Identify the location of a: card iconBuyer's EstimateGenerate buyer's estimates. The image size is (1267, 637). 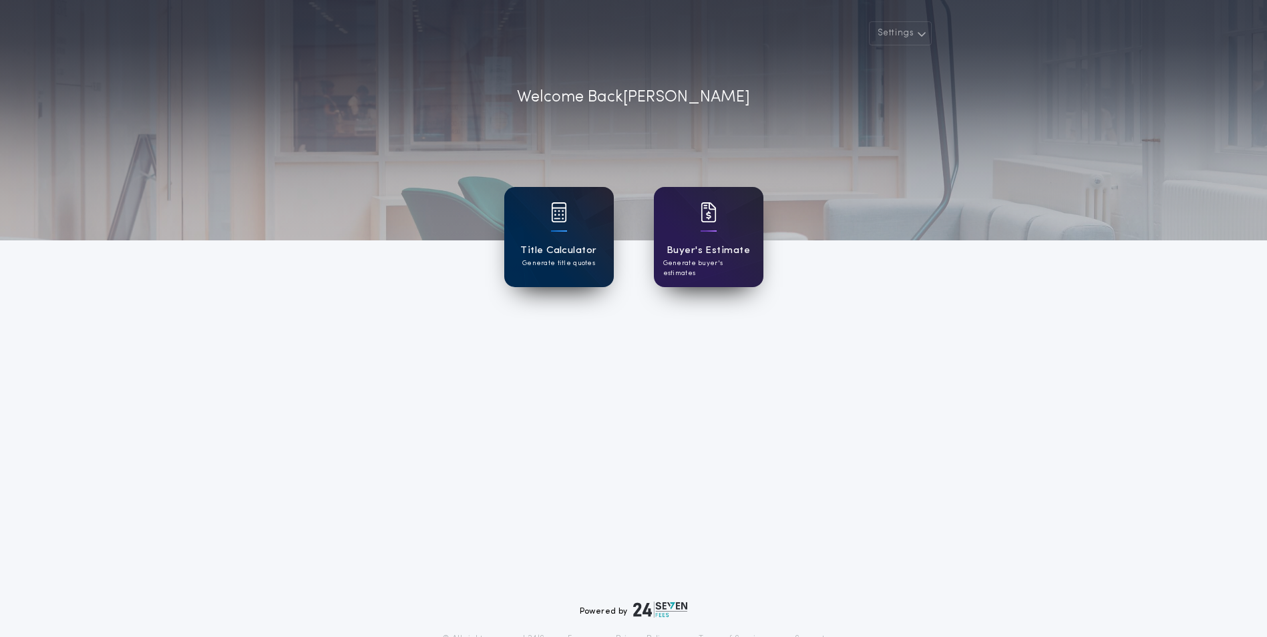
(708, 237).